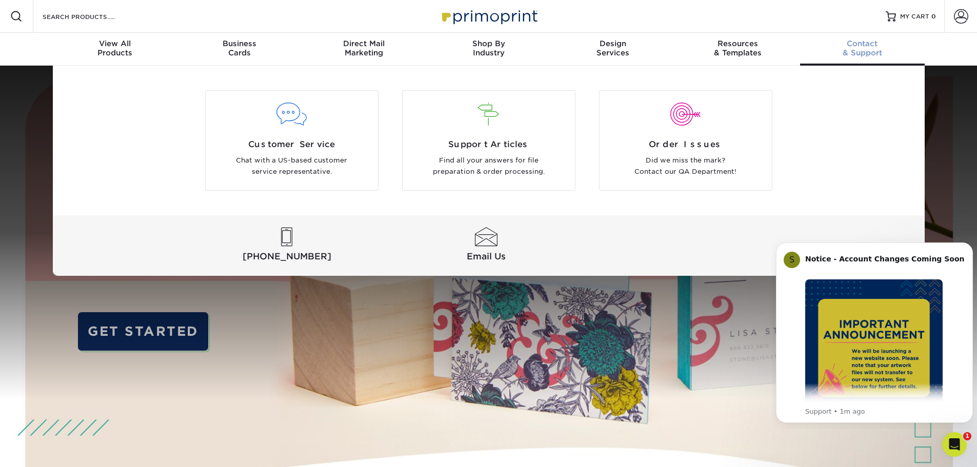 Image resolution: width=977 pixels, height=467 pixels. Describe the element at coordinates (933, 16) in the screenshot. I see `span: 0` at that location.